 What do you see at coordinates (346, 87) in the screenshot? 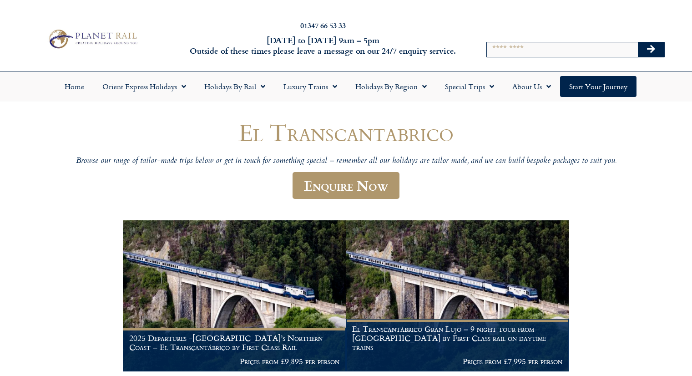
I see `nav: Menu` at bounding box center [346, 87].